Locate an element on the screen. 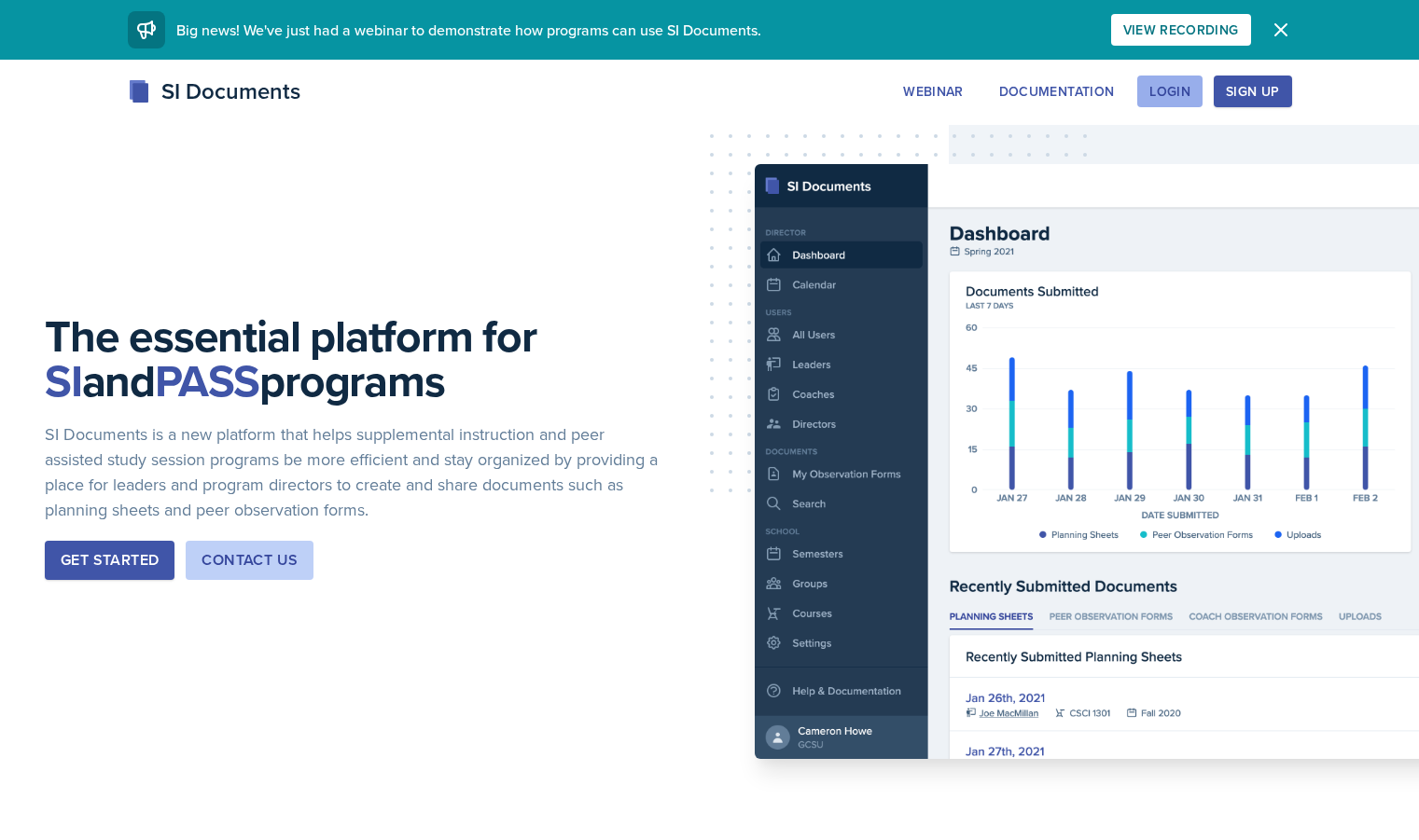 The height and width of the screenshot is (840, 1419). button: View Recording is located at coordinates (1181, 29).